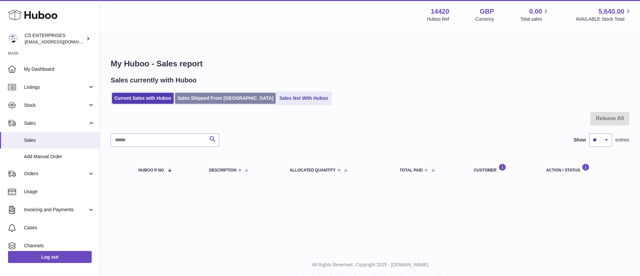 Image resolution: width=640 pixels, height=276 pixels. What do you see at coordinates (370, 64) in the screenshot?
I see `h1: My Huboo - Sales report` at bounding box center [370, 64].